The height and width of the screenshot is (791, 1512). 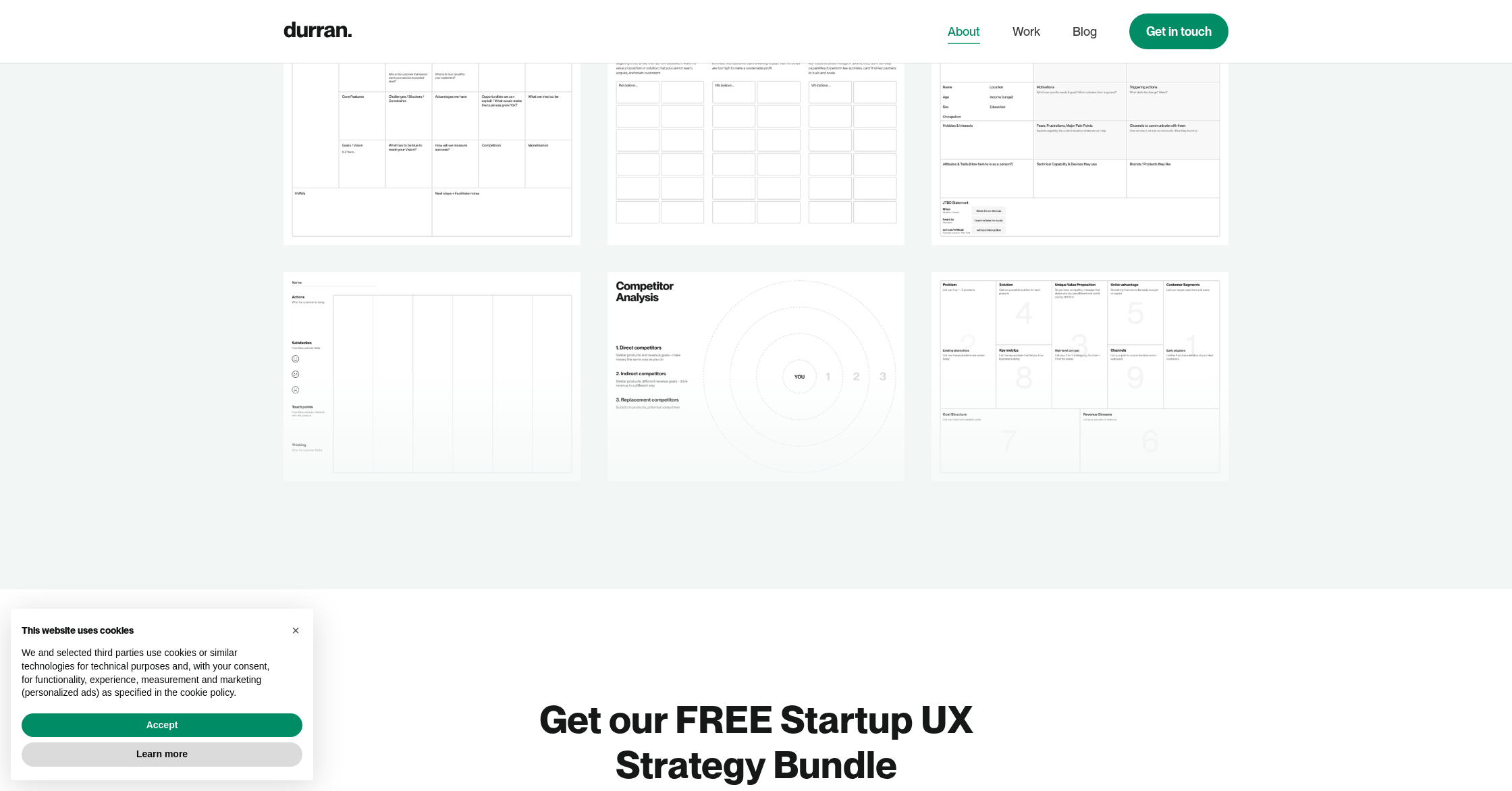 What do you see at coordinates (318, 31) in the screenshot?
I see `a: home` at bounding box center [318, 31].